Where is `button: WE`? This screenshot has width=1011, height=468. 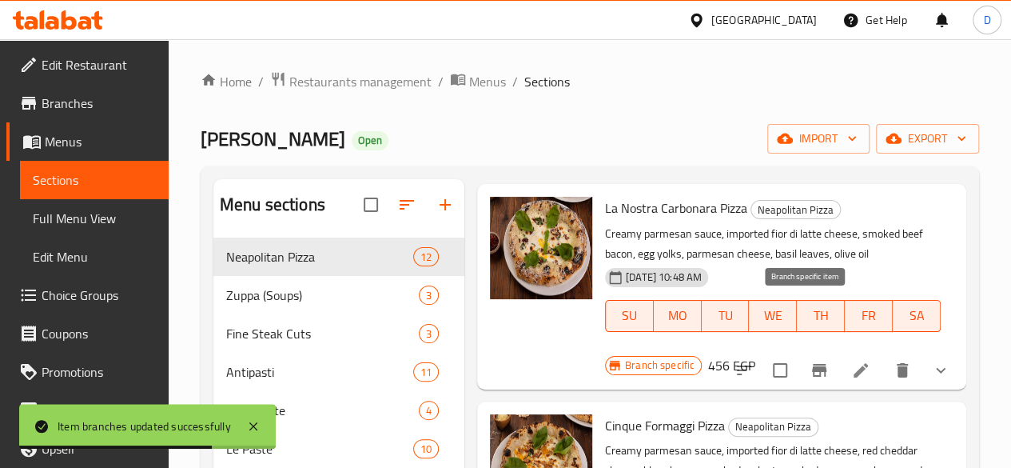 button: WE is located at coordinates (773, 316).